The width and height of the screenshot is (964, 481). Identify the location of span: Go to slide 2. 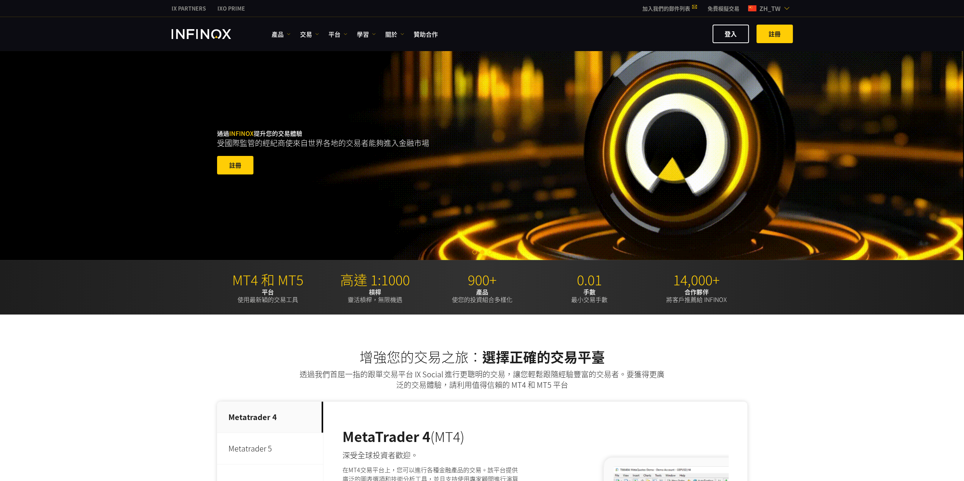
(482, 252).